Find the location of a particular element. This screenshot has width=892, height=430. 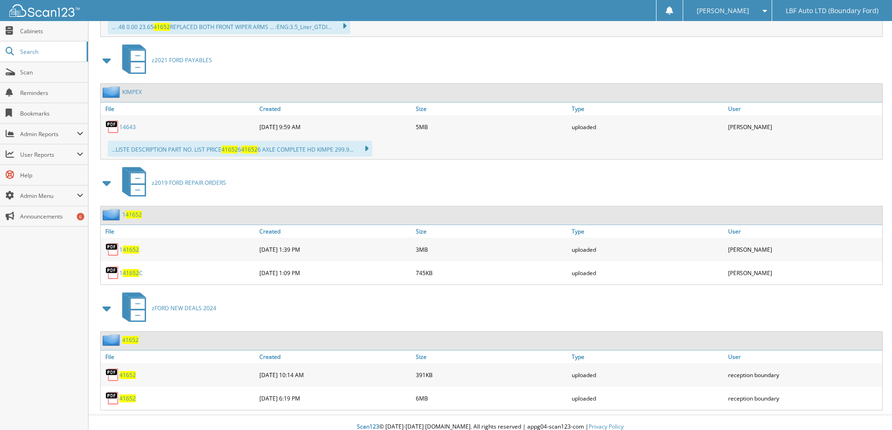

span: Help is located at coordinates (52, 175).